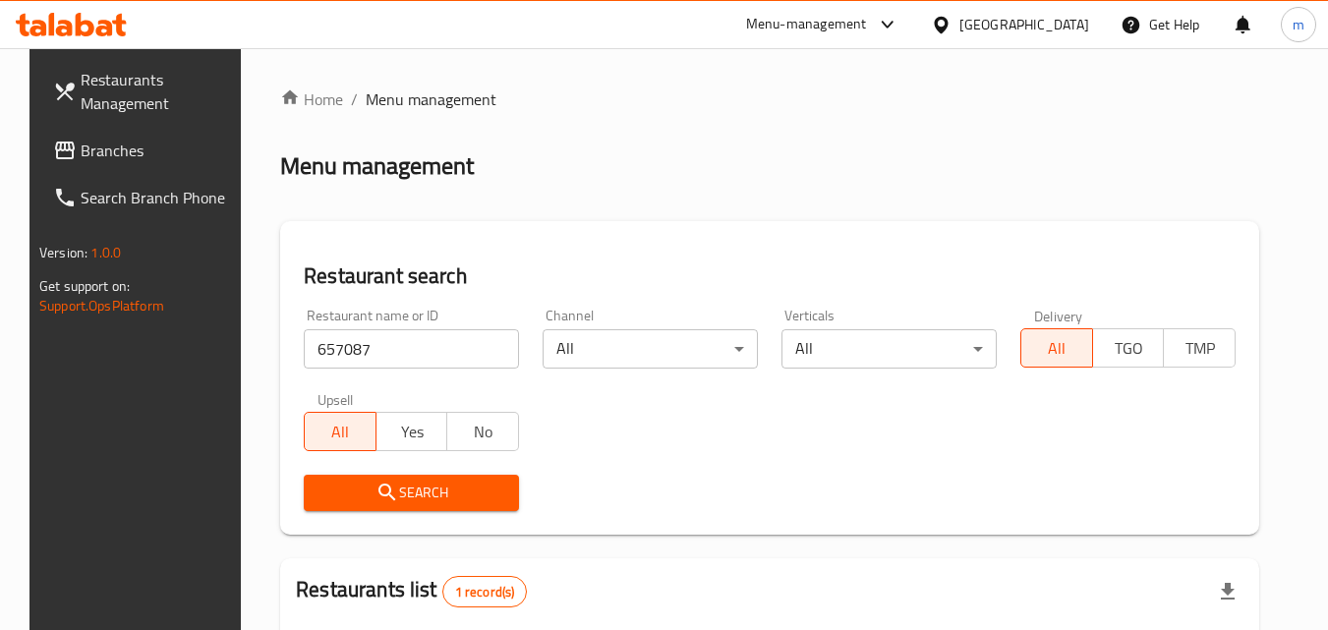 Image resolution: width=1328 pixels, height=630 pixels. I want to click on span: 1.0.0, so click(105, 253).